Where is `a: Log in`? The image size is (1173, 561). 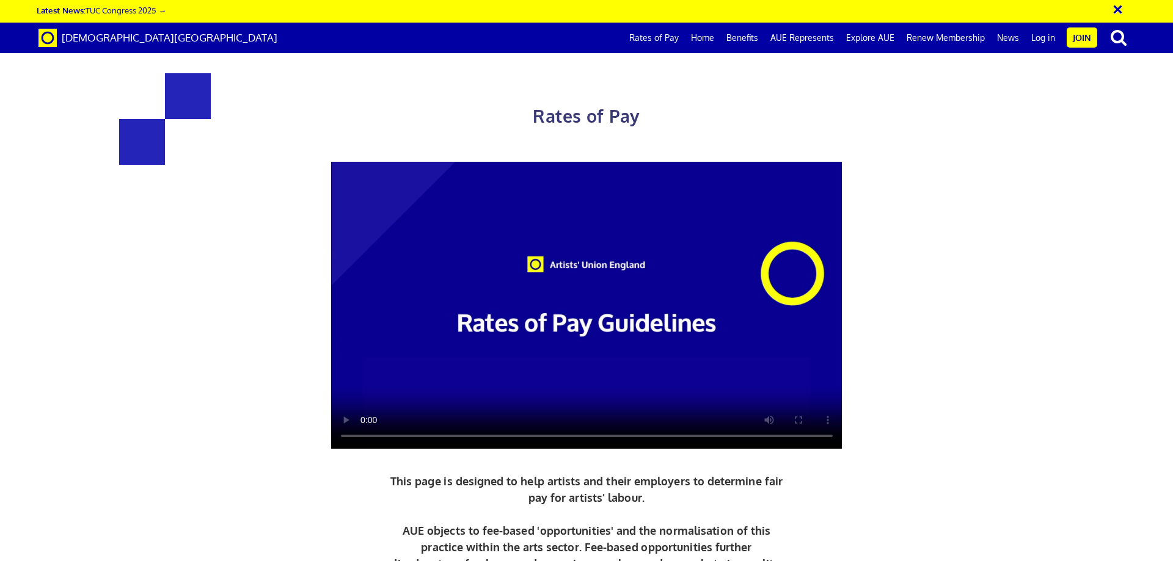
a: Log in is located at coordinates (1043, 38).